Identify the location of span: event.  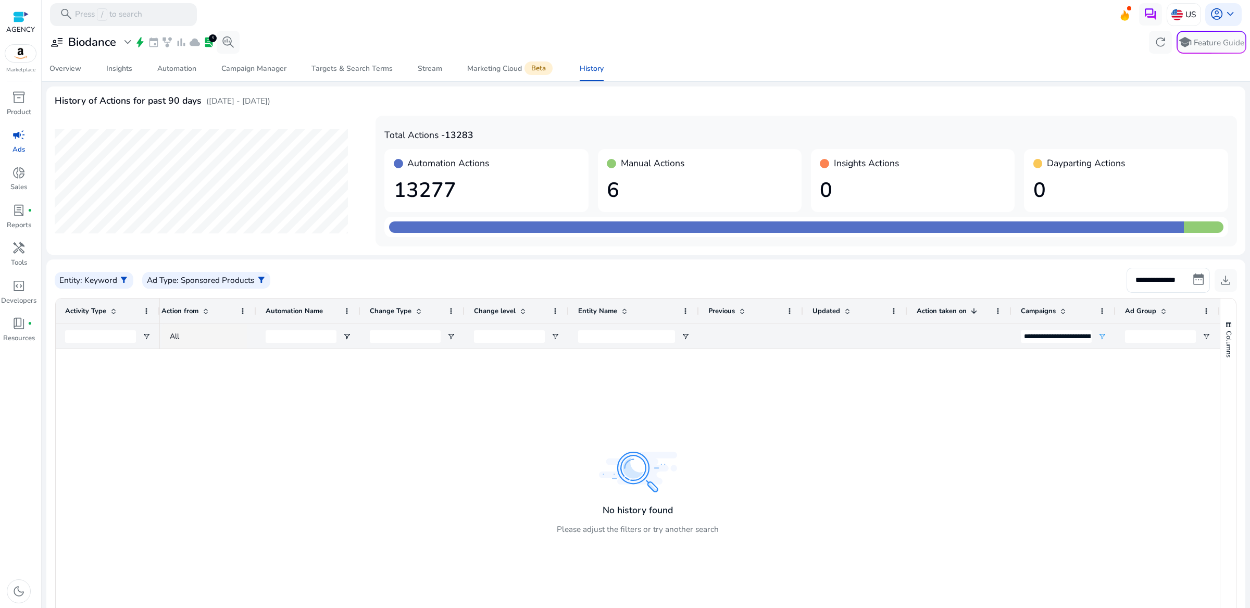
(154, 42).